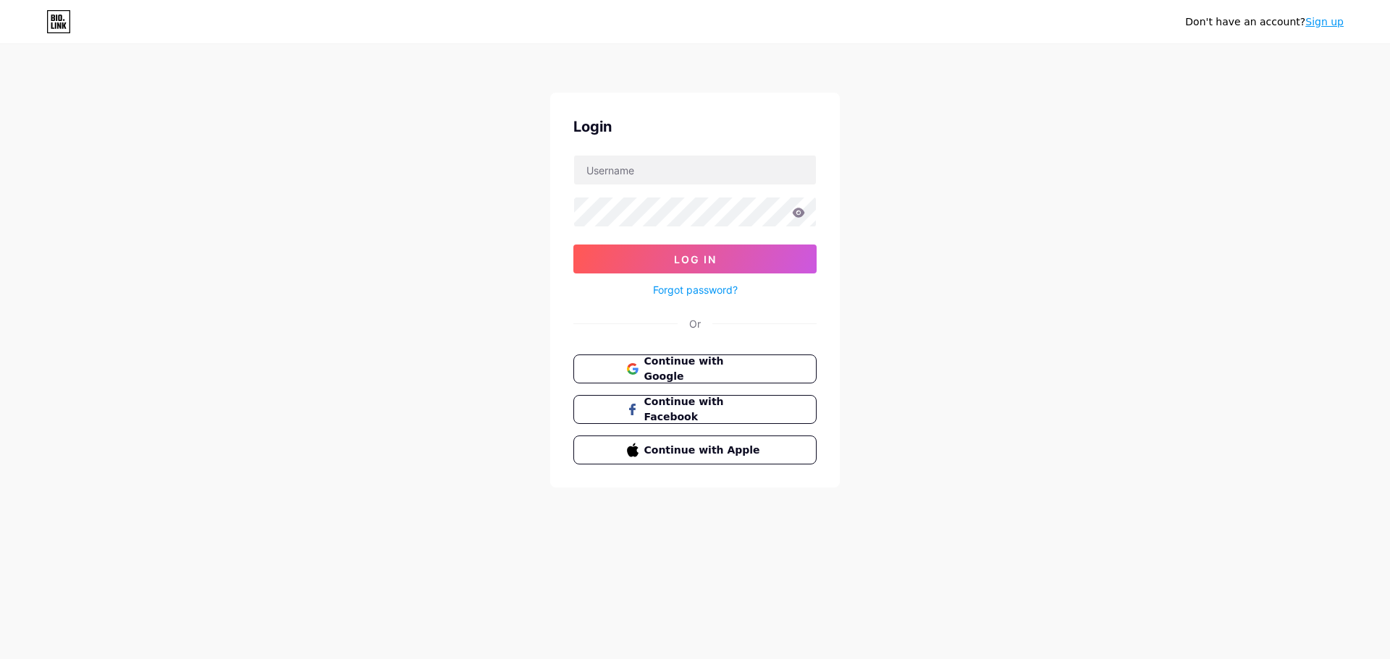  I want to click on button: Continue with Facebook, so click(695, 410).